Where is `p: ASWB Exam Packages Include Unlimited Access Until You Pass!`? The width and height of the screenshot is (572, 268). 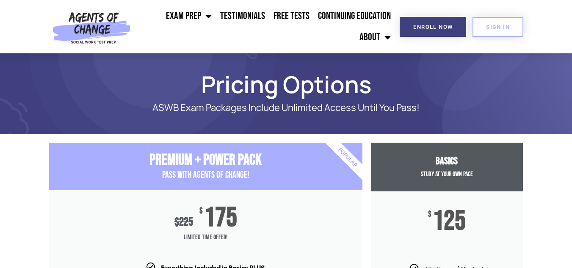
p: ASWB Exam Packages Include Unlimited Access Until You Pass! is located at coordinates (286, 108).